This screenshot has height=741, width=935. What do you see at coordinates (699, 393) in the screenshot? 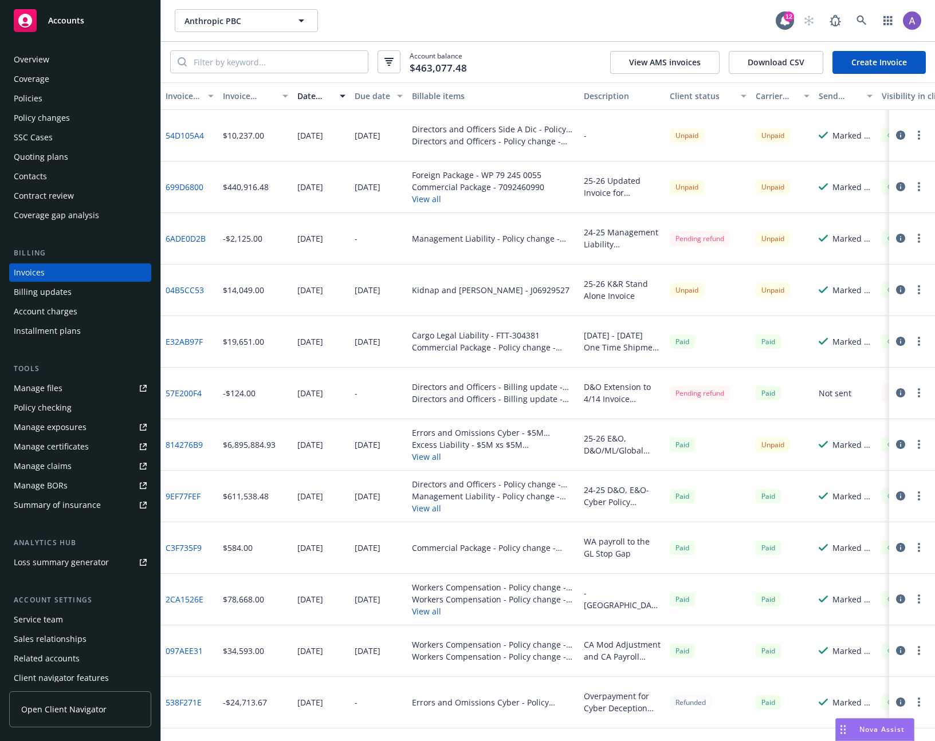
I see `div: Pending refund` at bounding box center [699, 393].